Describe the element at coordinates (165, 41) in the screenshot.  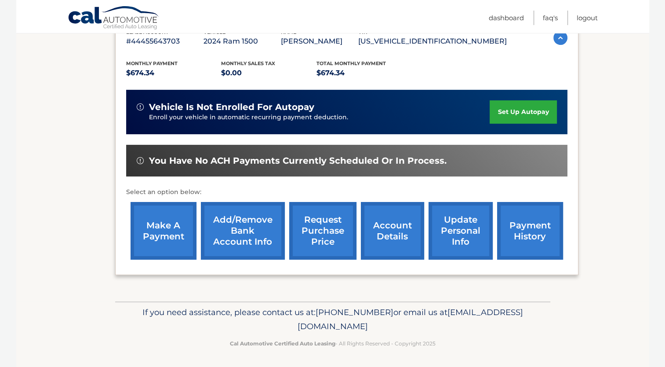
I see `p: #44455643703` at that location.